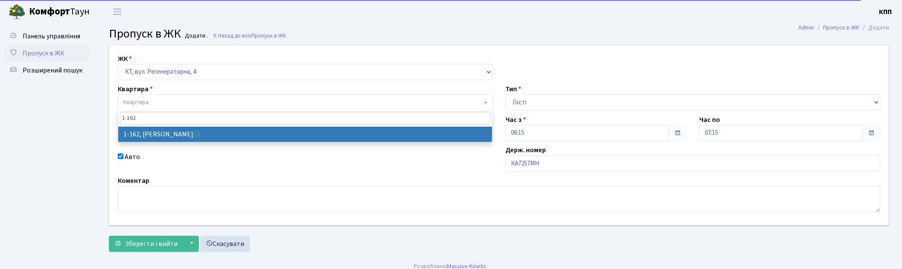 The height and width of the screenshot is (269, 902). Describe the element at coordinates (693, 163) in the screenshot. I see `input: АА1234АА` at that location.